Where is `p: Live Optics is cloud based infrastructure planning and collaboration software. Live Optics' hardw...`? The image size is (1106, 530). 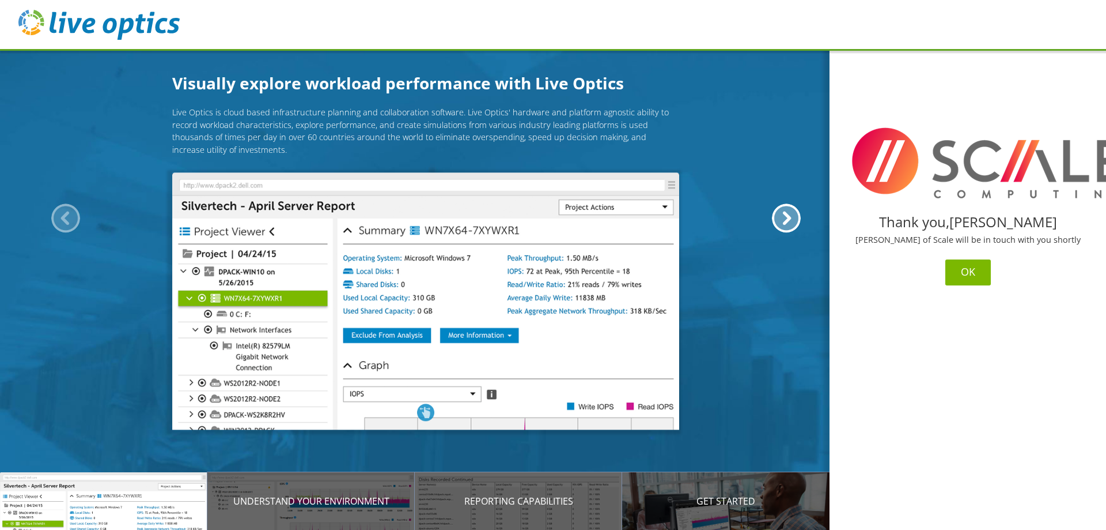
p: Live Optics is cloud based infrastructure planning and collaboration software. Live Optics' hardw... is located at coordinates (426, 131).